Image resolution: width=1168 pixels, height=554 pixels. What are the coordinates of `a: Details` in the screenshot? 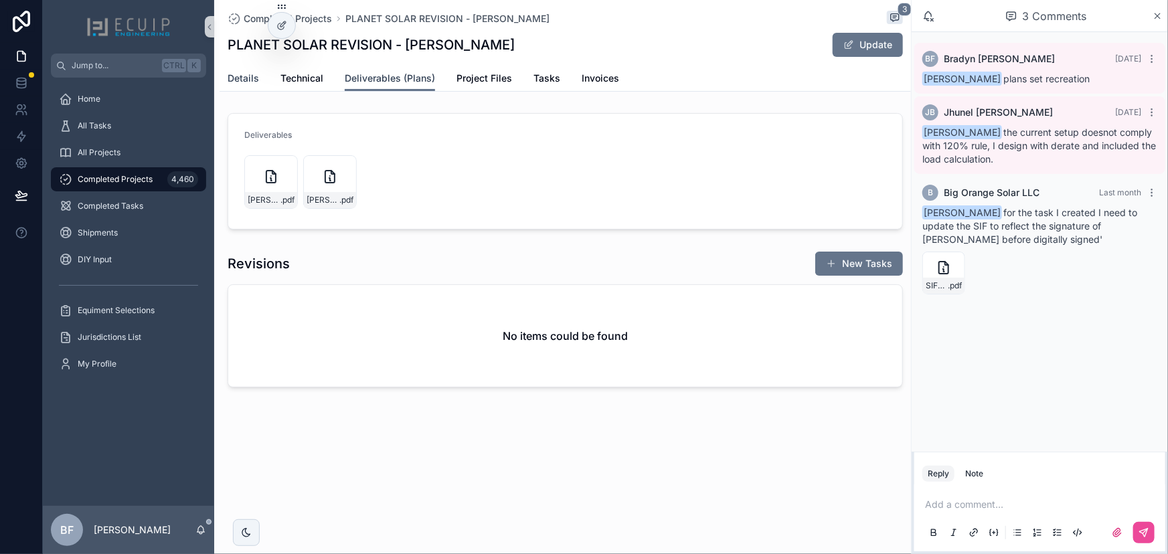 It's located at (243, 80).